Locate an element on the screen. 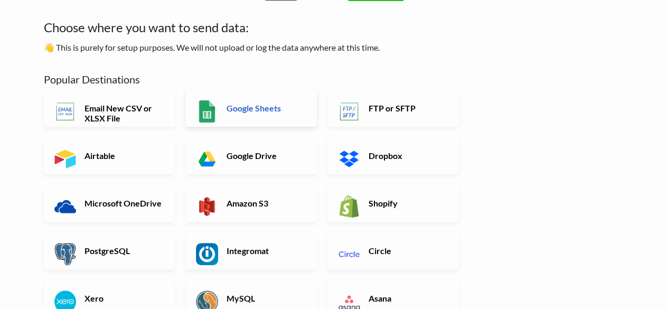 The height and width of the screenshot is (309, 668). h6: Shopify is located at coordinates (407, 203).